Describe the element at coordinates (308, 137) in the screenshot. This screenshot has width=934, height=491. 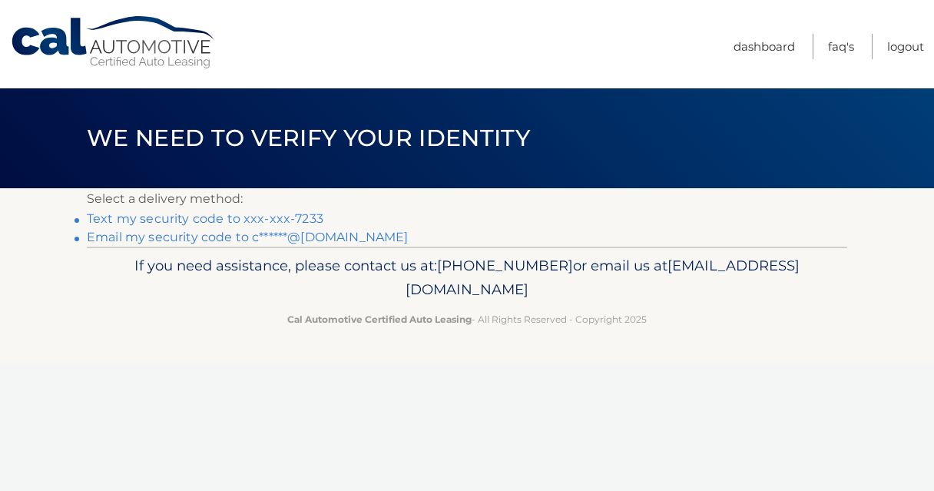
I see `span: We need to verify your identity` at that location.